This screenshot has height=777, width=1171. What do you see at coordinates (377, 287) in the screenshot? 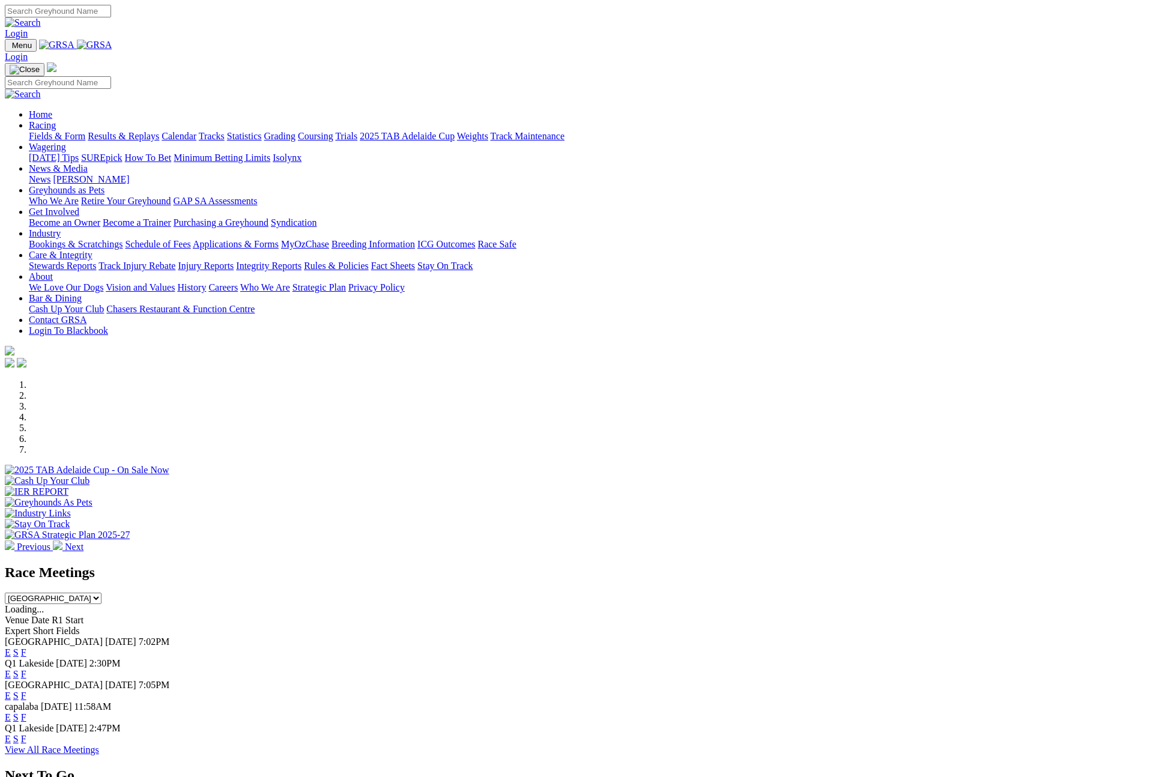
I see `a: Privacy Policy` at bounding box center [377, 287].